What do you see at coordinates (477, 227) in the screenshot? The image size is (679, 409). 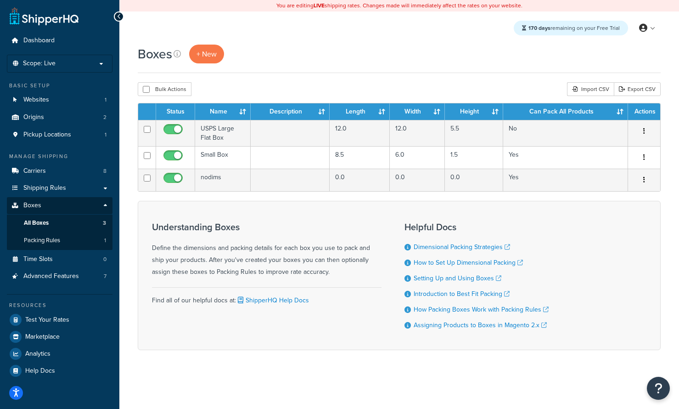 I see `h3: Helpful Docs` at bounding box center [477, 227].